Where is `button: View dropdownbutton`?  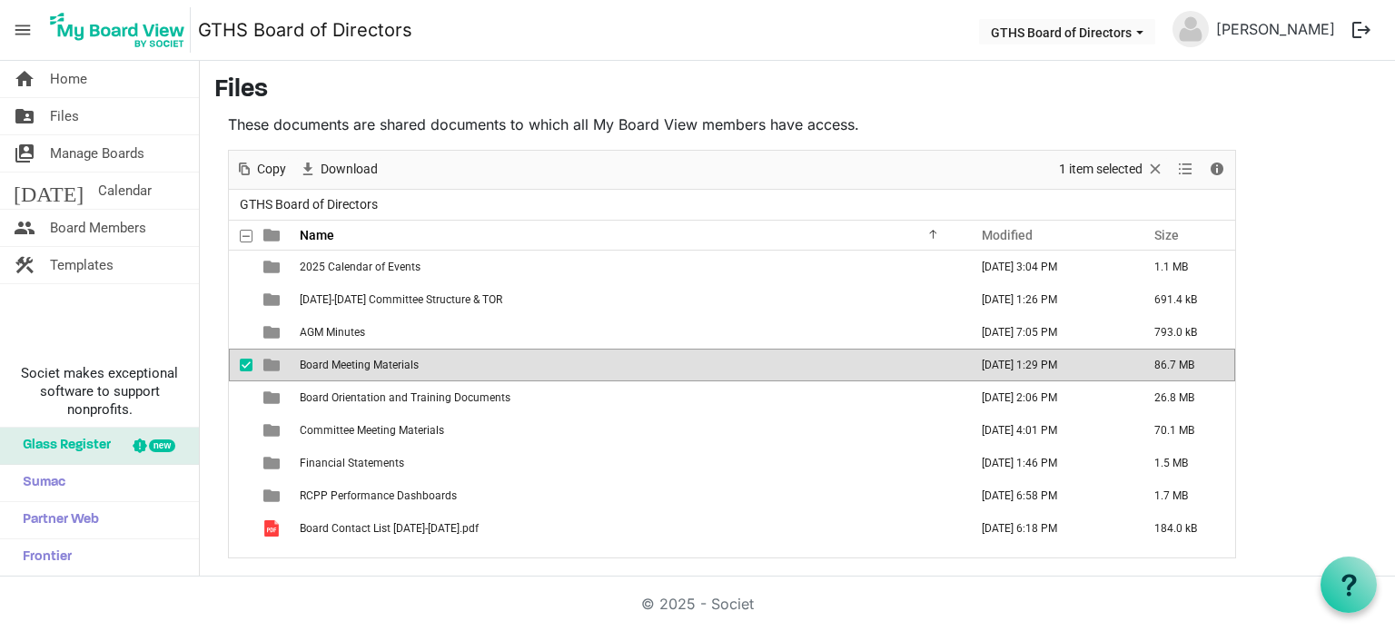 button: View dropdownbutton is located at coordinates (1185, 169).